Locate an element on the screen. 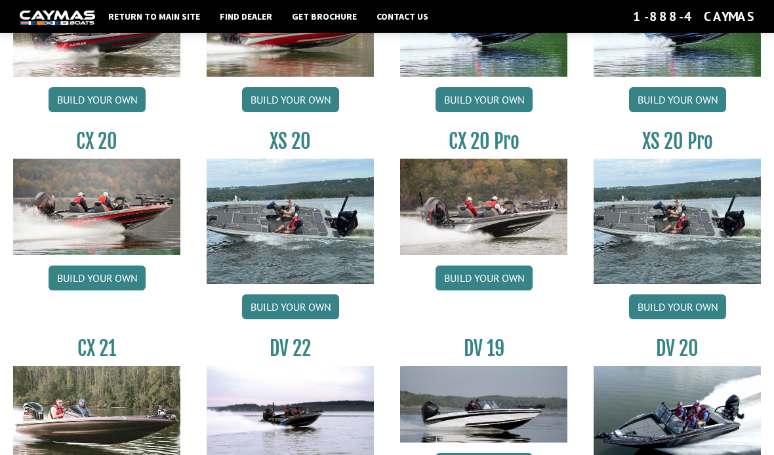  img: CX-20Pro_thumbnail.jpg is located at coordinates (484, 207).